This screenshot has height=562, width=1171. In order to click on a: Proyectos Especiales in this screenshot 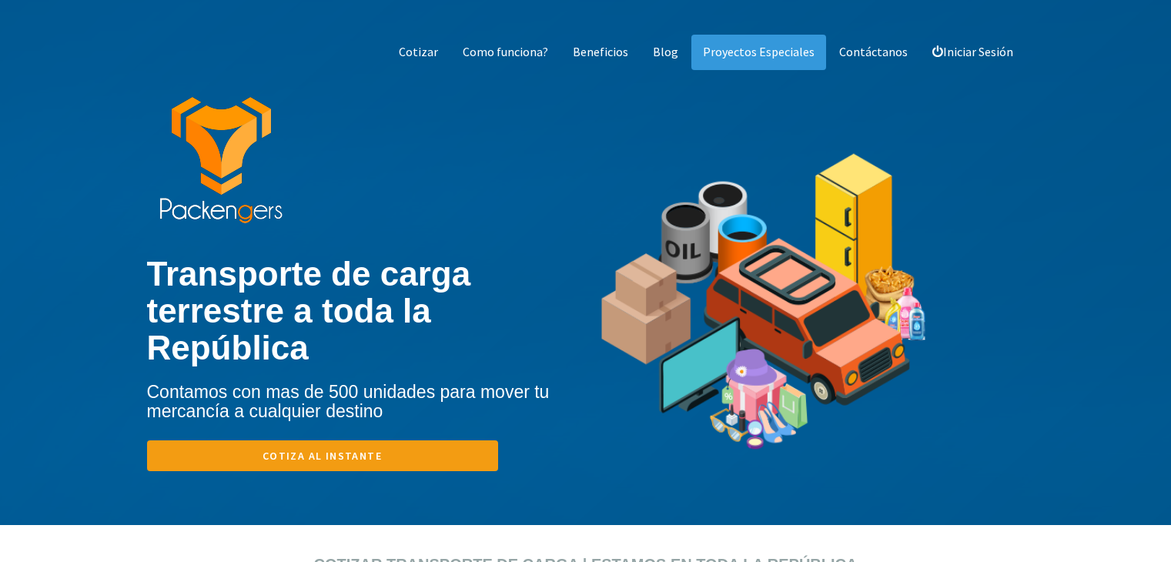, I will do `click(758, 52)`.